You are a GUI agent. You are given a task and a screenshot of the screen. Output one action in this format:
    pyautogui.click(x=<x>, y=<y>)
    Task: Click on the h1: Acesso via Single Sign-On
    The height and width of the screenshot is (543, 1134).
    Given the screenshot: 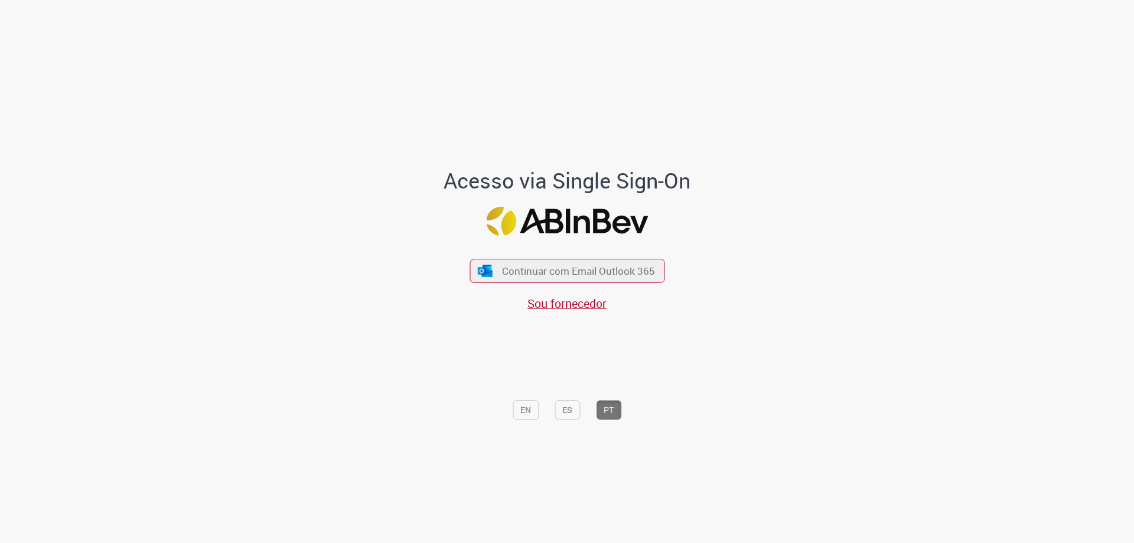 What is the action you would take?
    pyautogui.click(x=567, y=181)
    